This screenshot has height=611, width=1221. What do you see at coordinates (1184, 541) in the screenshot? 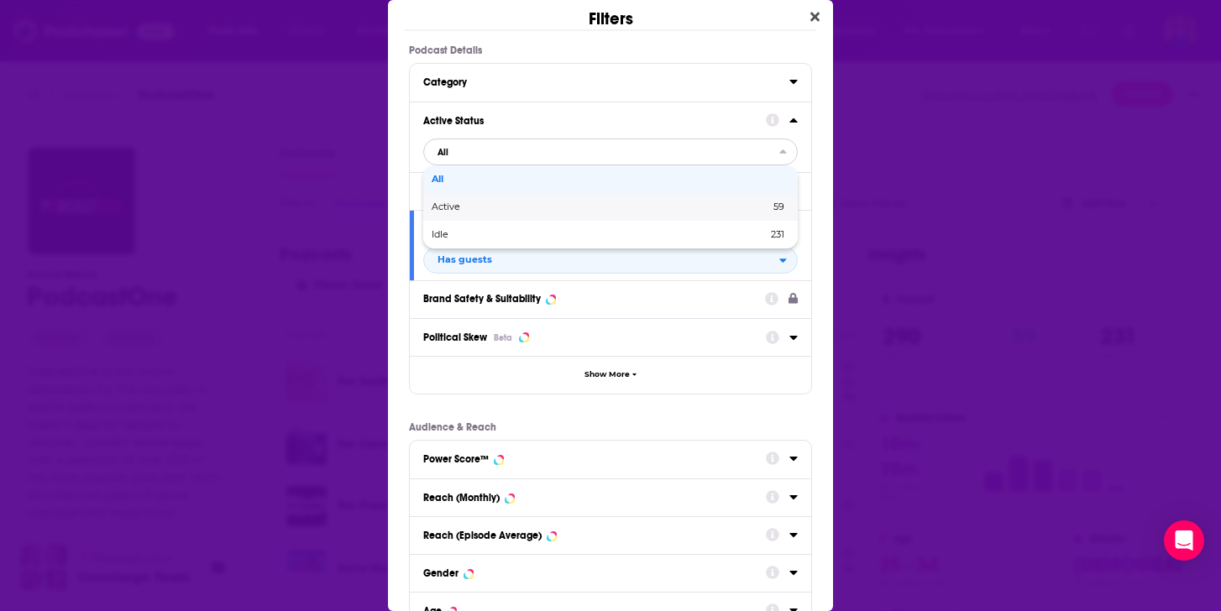
I see `div: Open Intercom Messenger` at bounding box center [1184, 541].